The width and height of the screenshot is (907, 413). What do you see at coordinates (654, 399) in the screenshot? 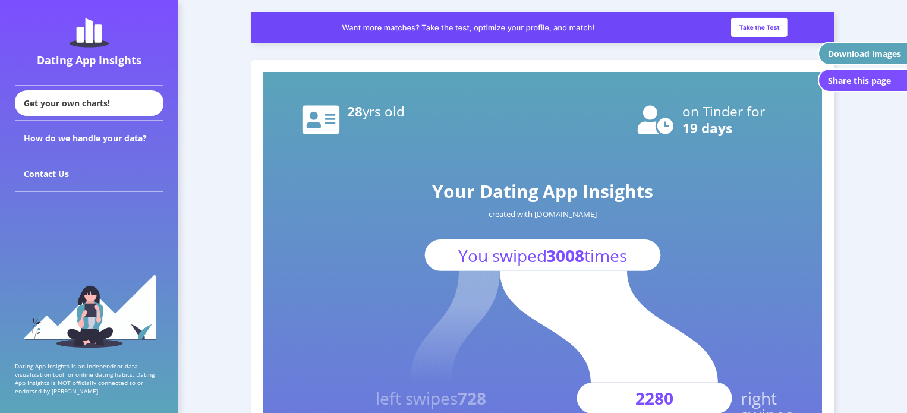
I see `text: 2280` at bounding box center [654, 399].